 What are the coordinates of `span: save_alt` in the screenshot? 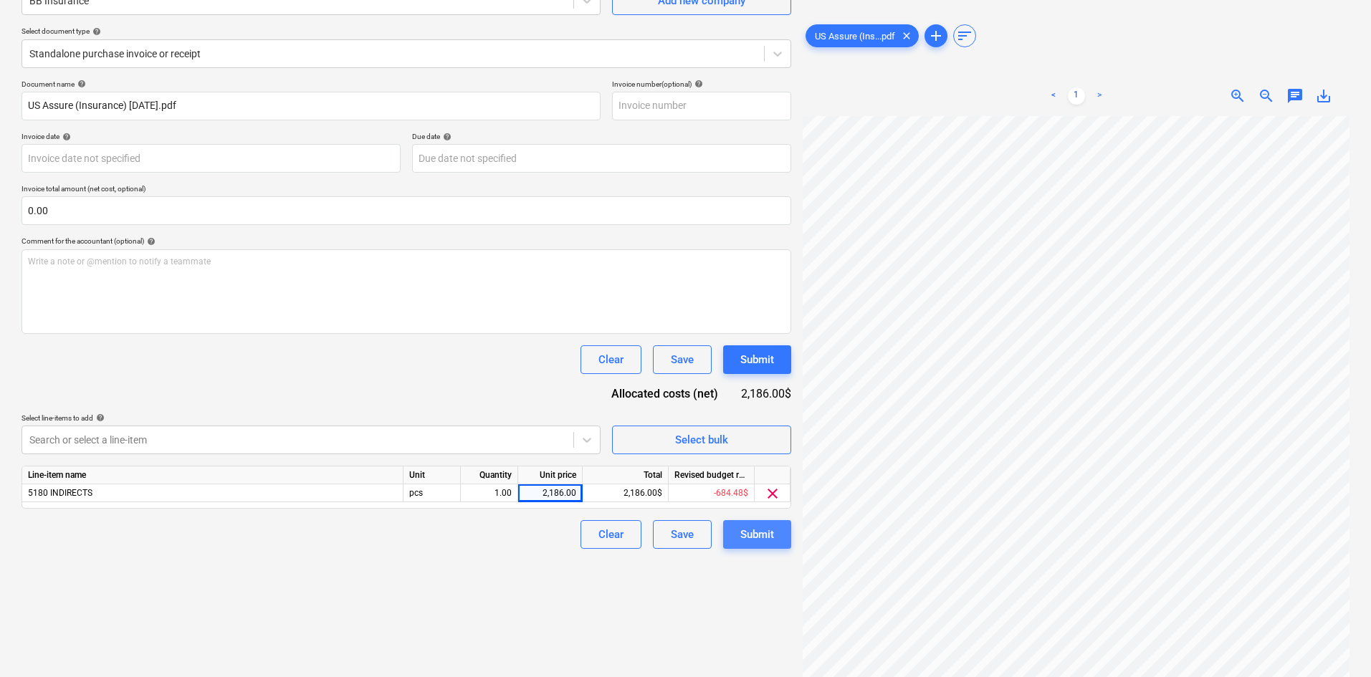 It's located at (1324, 96).